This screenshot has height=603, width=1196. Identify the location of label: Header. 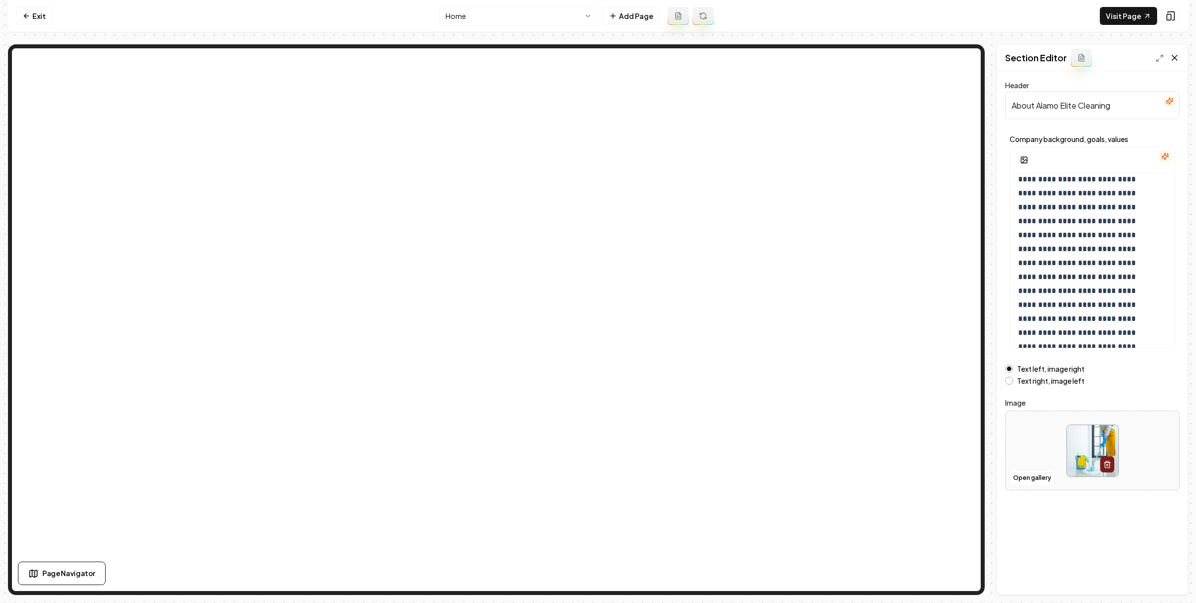
(1017, 85).